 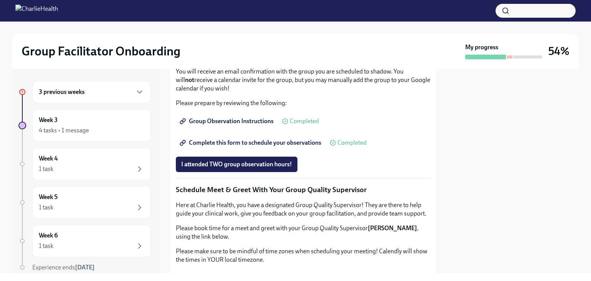 What do you see at coordinates (85, 202) in the screenshot?
I see `a: Week 51 task` at bounding box center [85, 202].